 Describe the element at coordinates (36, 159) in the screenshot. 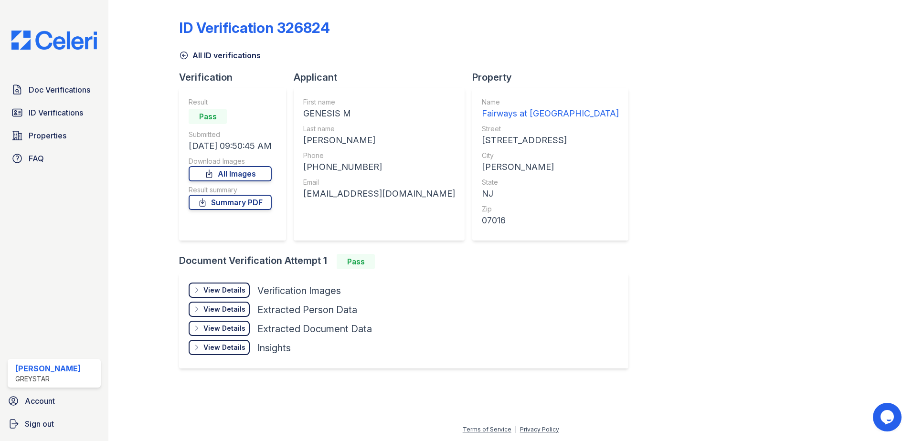

I see `span: FAQ` at that location.